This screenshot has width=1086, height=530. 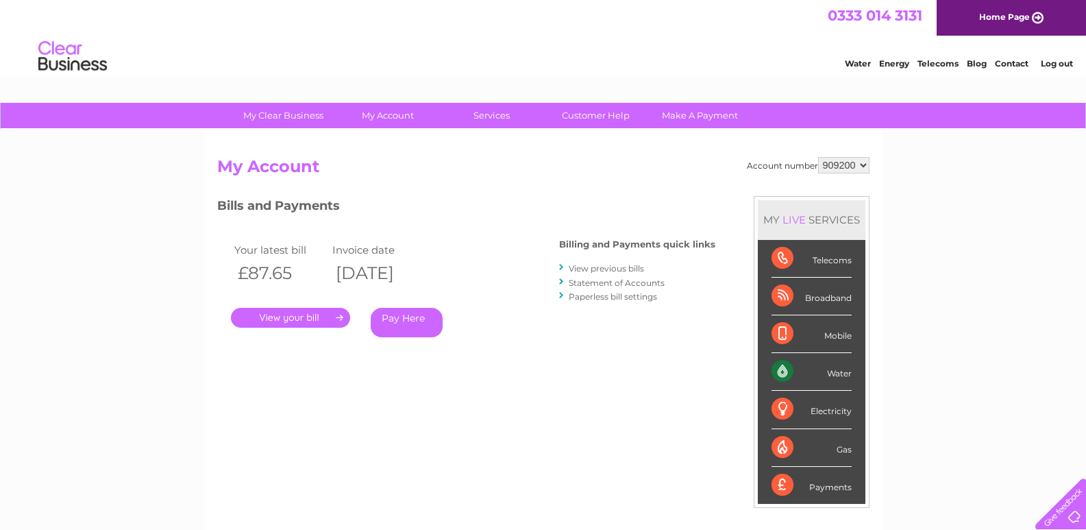 What do you see at coordinates (811, 296) in the screenshot?
I see `div: Broadband` at bounding box center [811, 296].